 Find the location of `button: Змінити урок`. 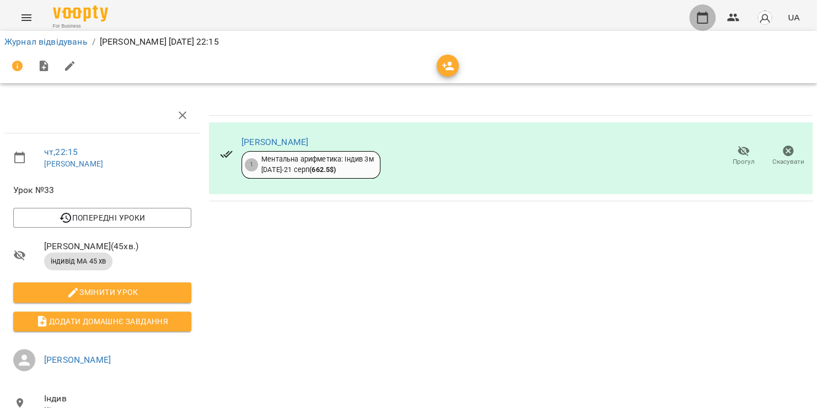

button: Змінити урок is located at coordinates (102, 292).